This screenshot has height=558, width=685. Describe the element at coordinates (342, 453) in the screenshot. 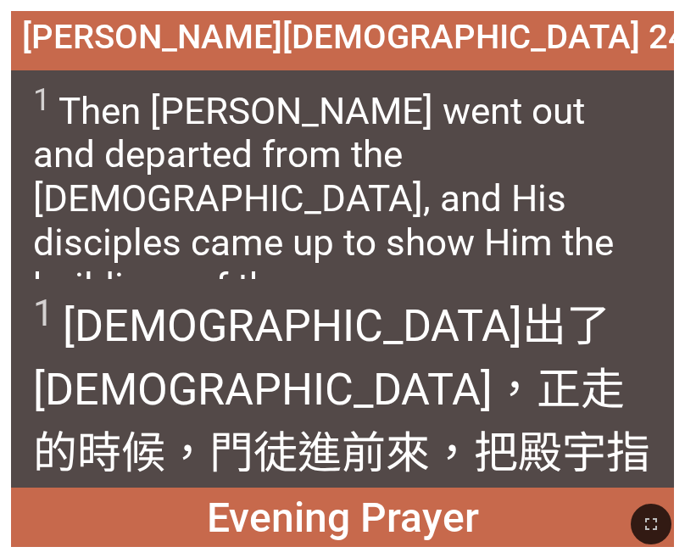

I see `wg2411: ，正走的時候，門徒` at that location.